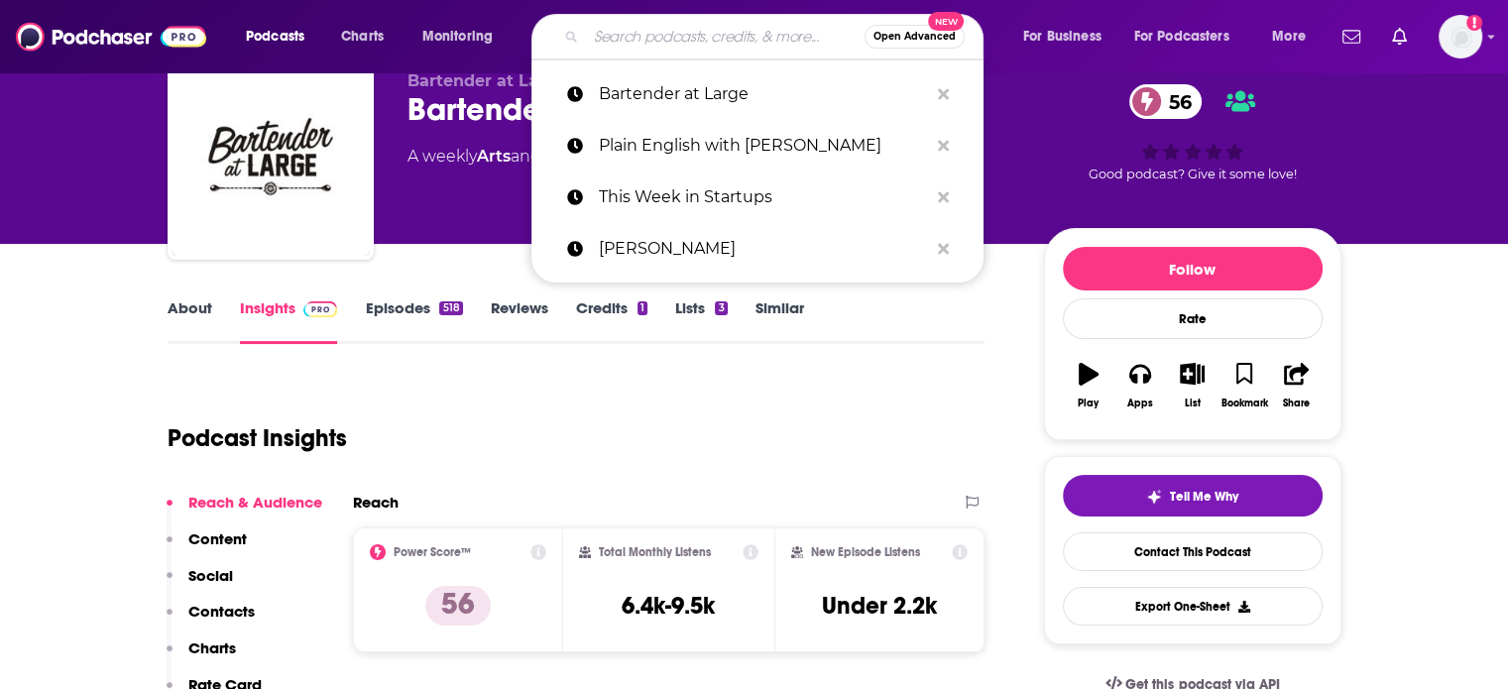  I want to click on a: Lists3, so click(701, 321).